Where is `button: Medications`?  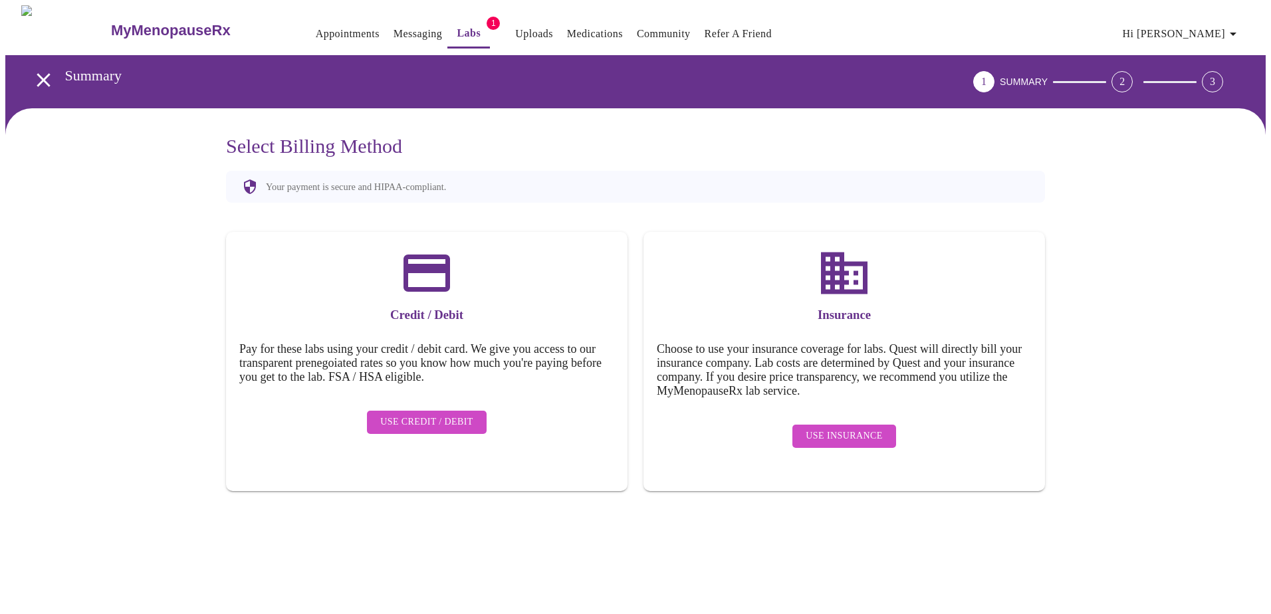 button: Medications is located at coordinates (595, 34).